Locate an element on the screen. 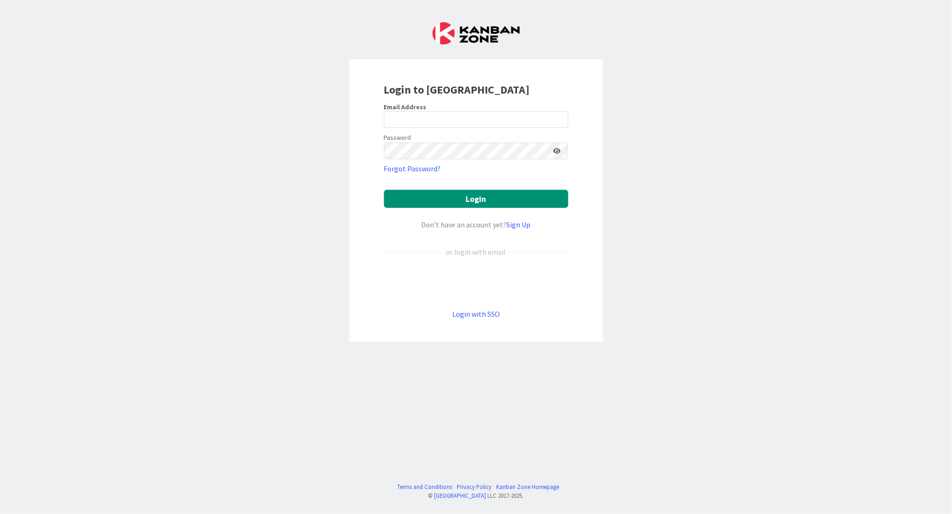 Image resolution: width=952 pixels, height=514 pixels. a: Terms and Conditions is located at coordinates (425, 487).